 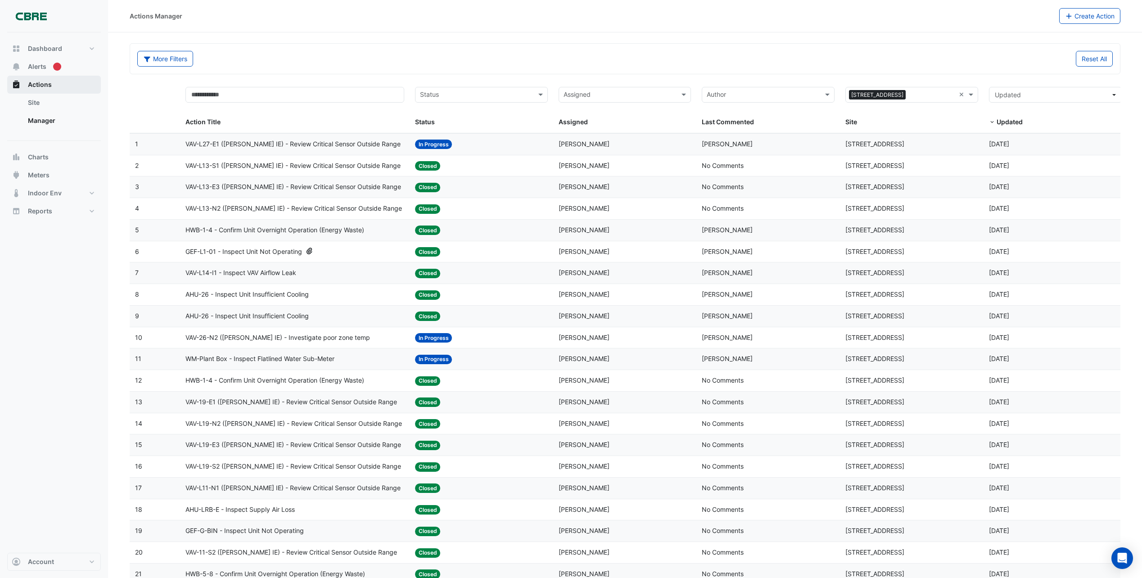 I want to click on span: 2025-09-04T11:49:17.327, so click(x=999, y=165).